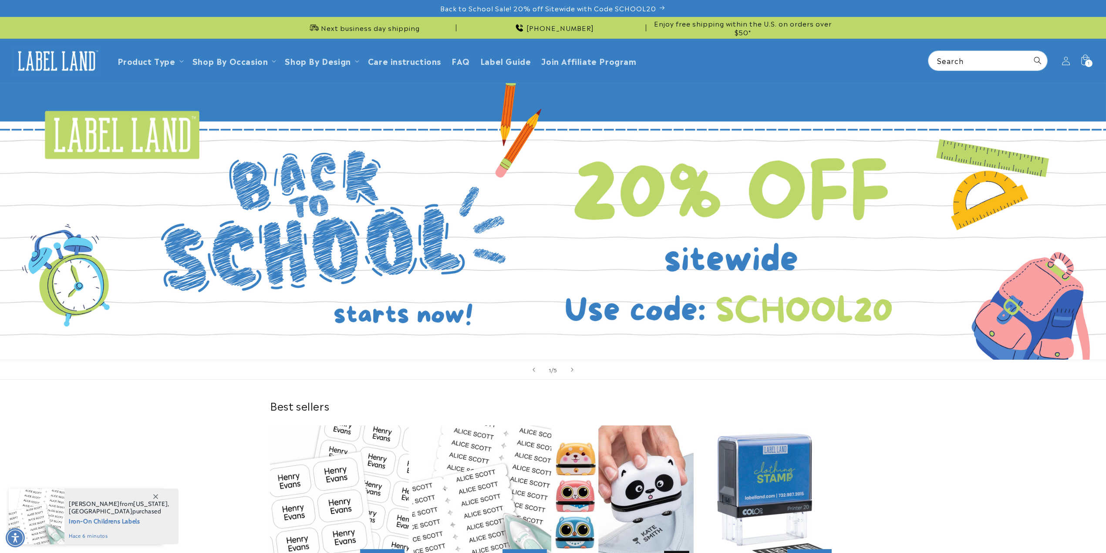 Image resolution: width=1106 pixels, height=553 pixels. I want to click on button: Search, so click(1038, 61).